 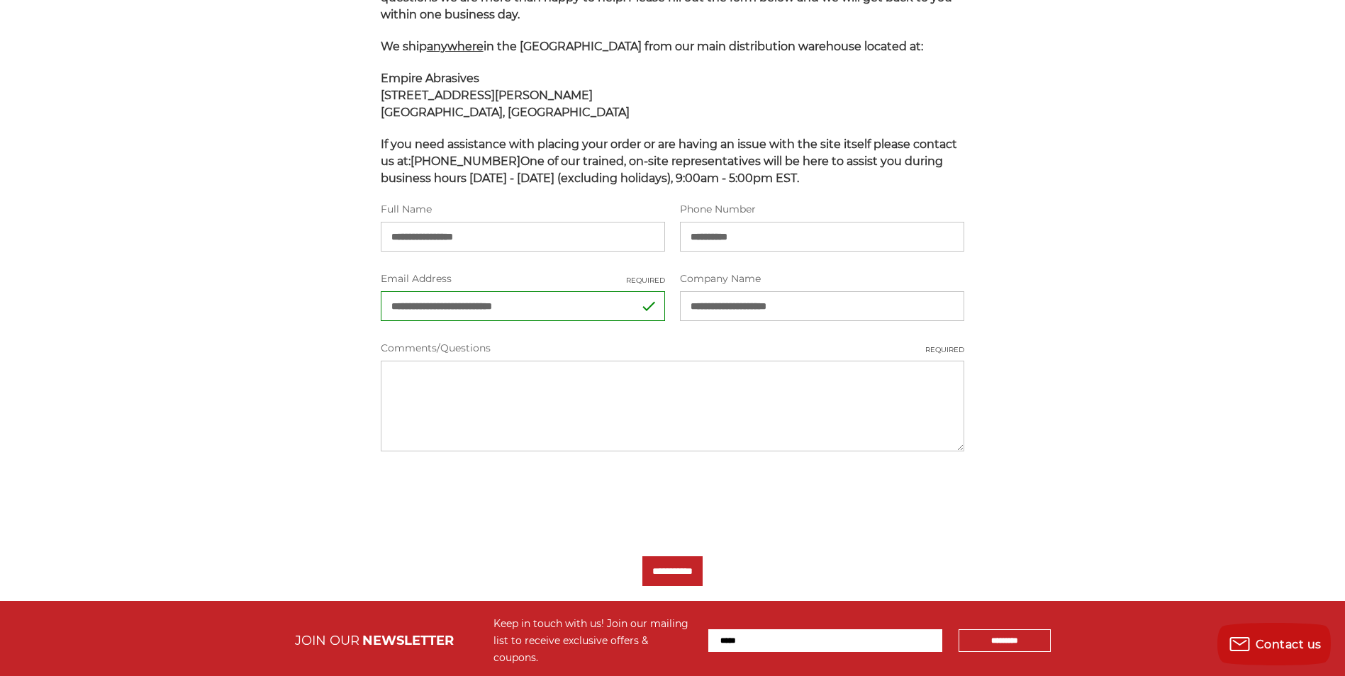 I want to click on span: Contact us, so click(x=1288, y=644).